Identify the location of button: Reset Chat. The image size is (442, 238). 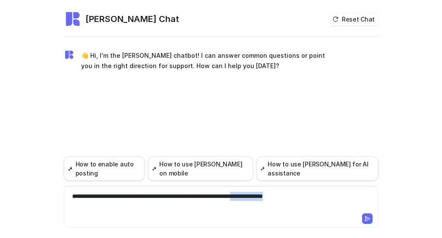
(354, 19).